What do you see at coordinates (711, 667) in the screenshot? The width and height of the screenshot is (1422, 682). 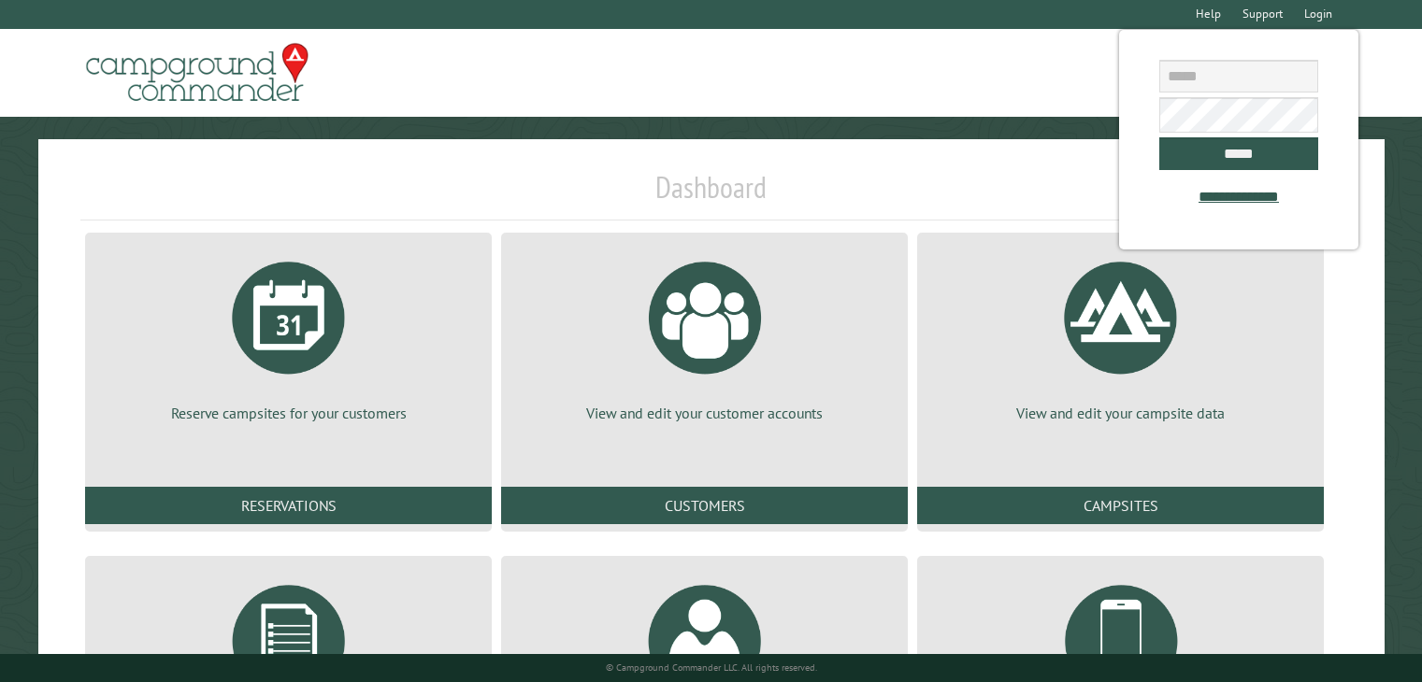 I see `small: © Campground Commander LLC. All rights reserved.` at bounding box center [711, 667].